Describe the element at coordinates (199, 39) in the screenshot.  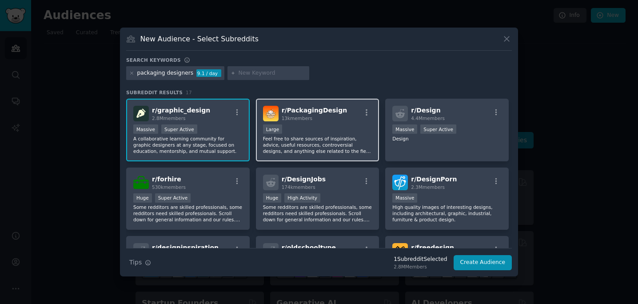
I see `h3: New Audience - Select Subreddits` at that location.